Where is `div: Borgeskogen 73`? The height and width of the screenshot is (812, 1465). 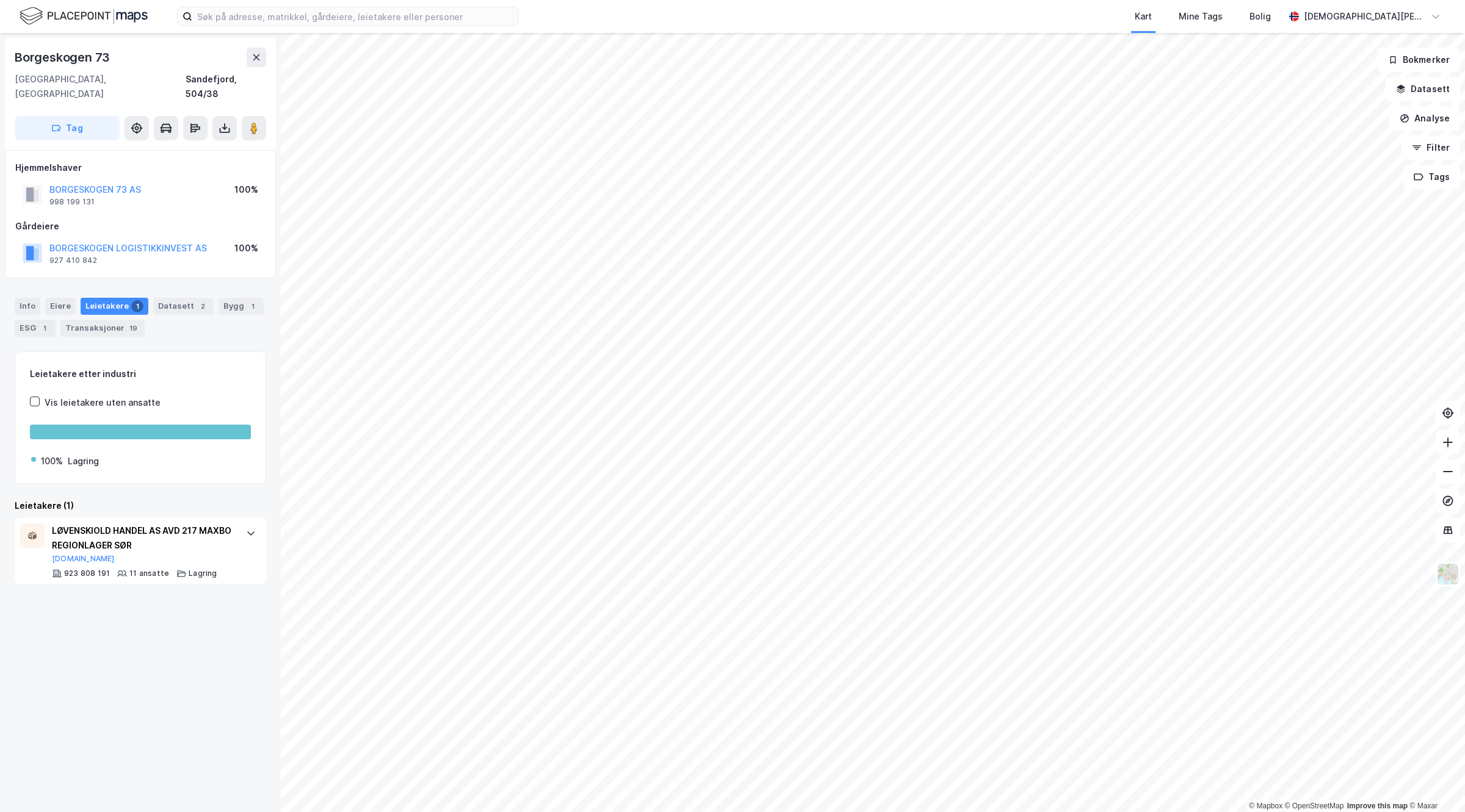 div: Borgeskogen 73 is located at coordinates (63, 57).